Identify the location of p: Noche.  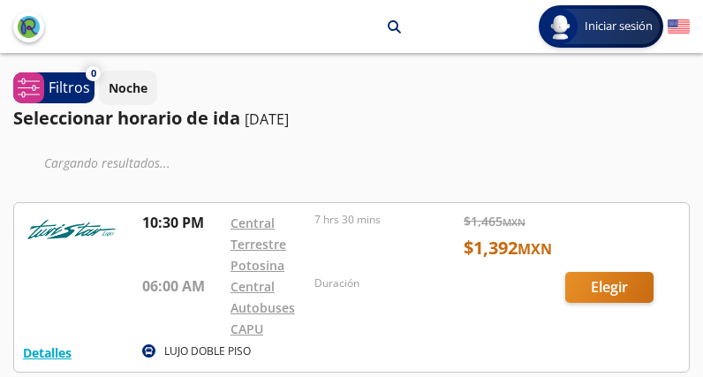
(128, 87).